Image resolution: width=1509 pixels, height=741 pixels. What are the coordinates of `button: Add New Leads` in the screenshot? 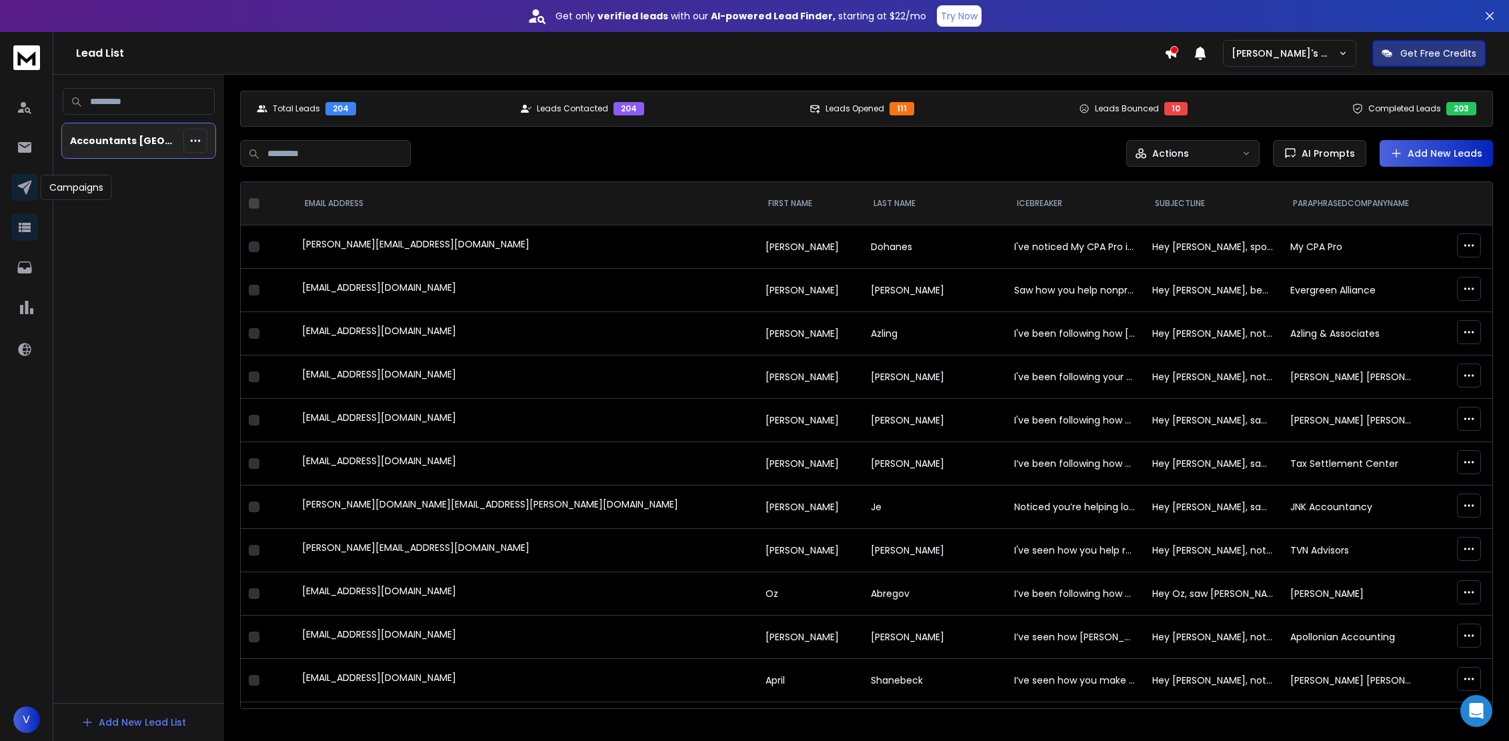 It's located at (1436, 153).